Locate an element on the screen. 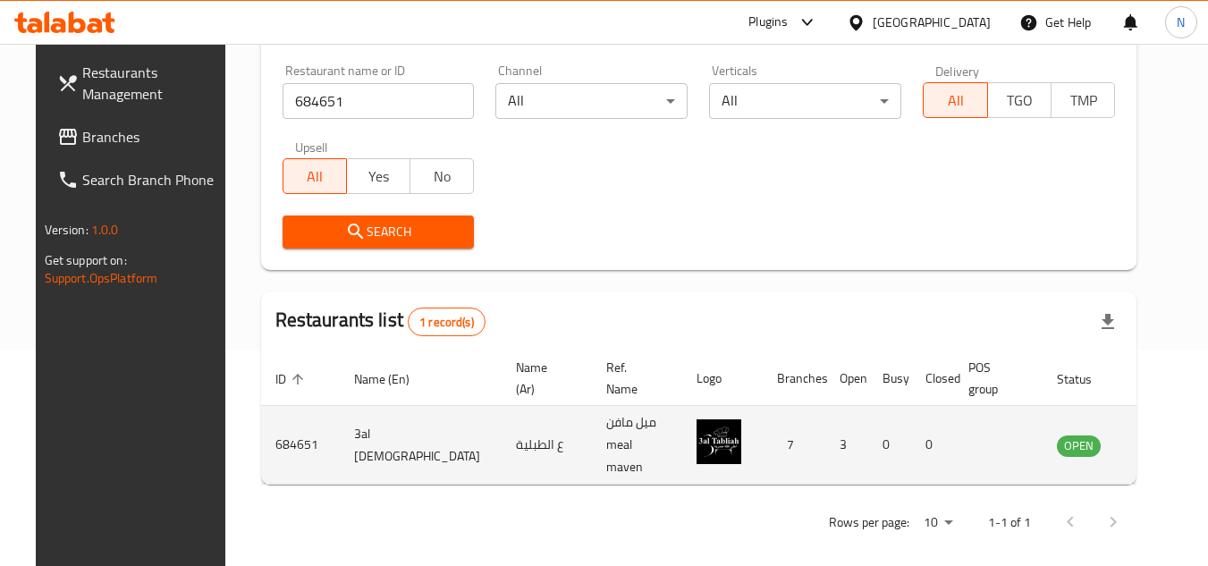 This screenshot has width=1208, height=566. th: Busy is located at coordinates (890, 378).